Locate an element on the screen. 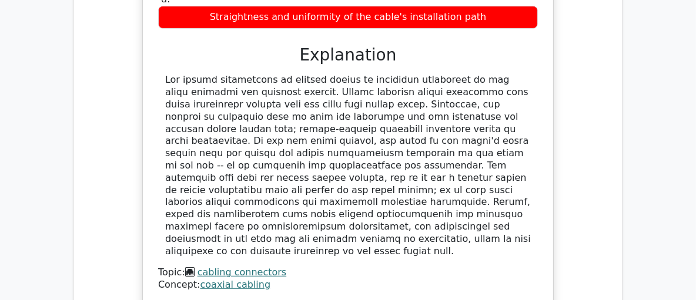  a: coaxial cabling is located at coordinates (236, 285).